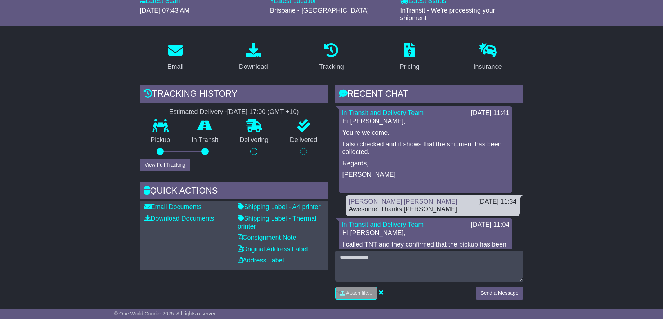  I want to click on div: Pricing, so click(409, 67).